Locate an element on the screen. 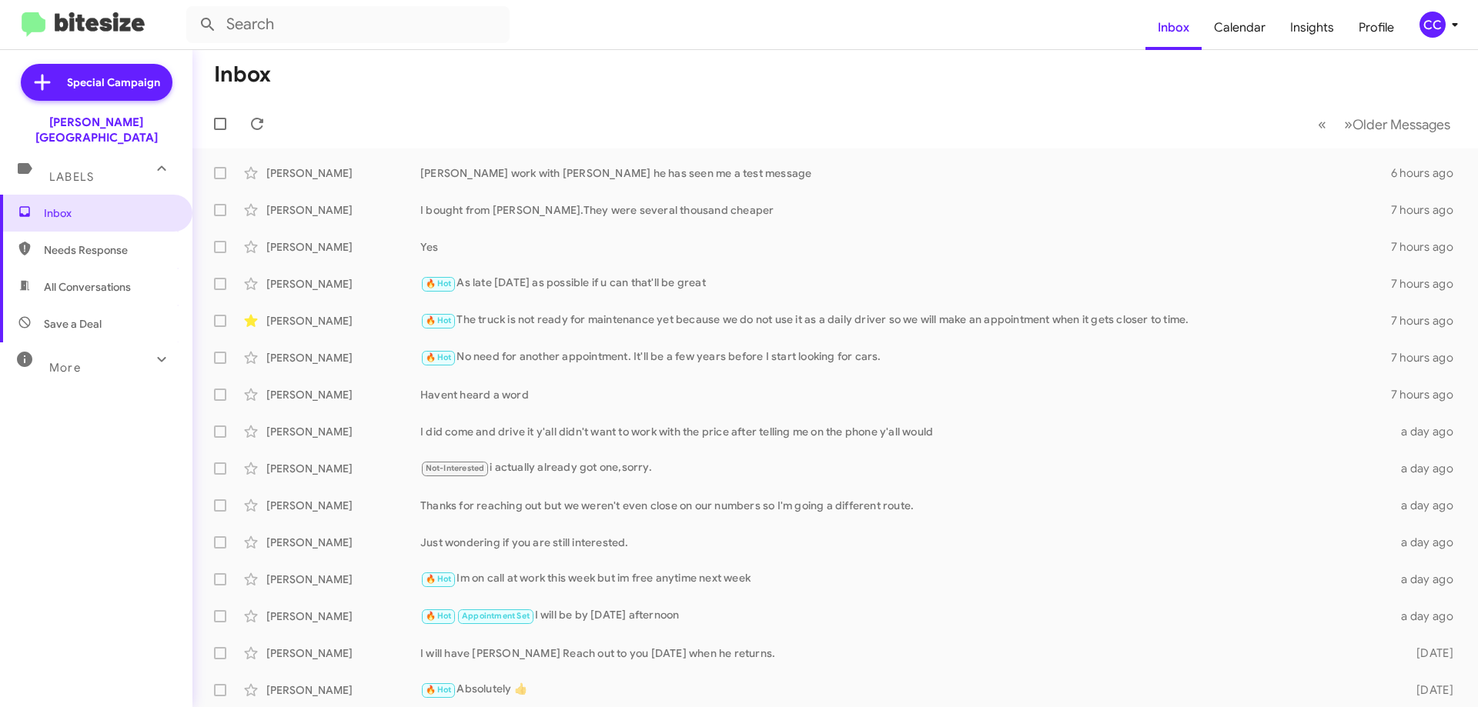 This screenshot has width=1478, height=707. span: Needs Response is located at coordinates (109, 250).